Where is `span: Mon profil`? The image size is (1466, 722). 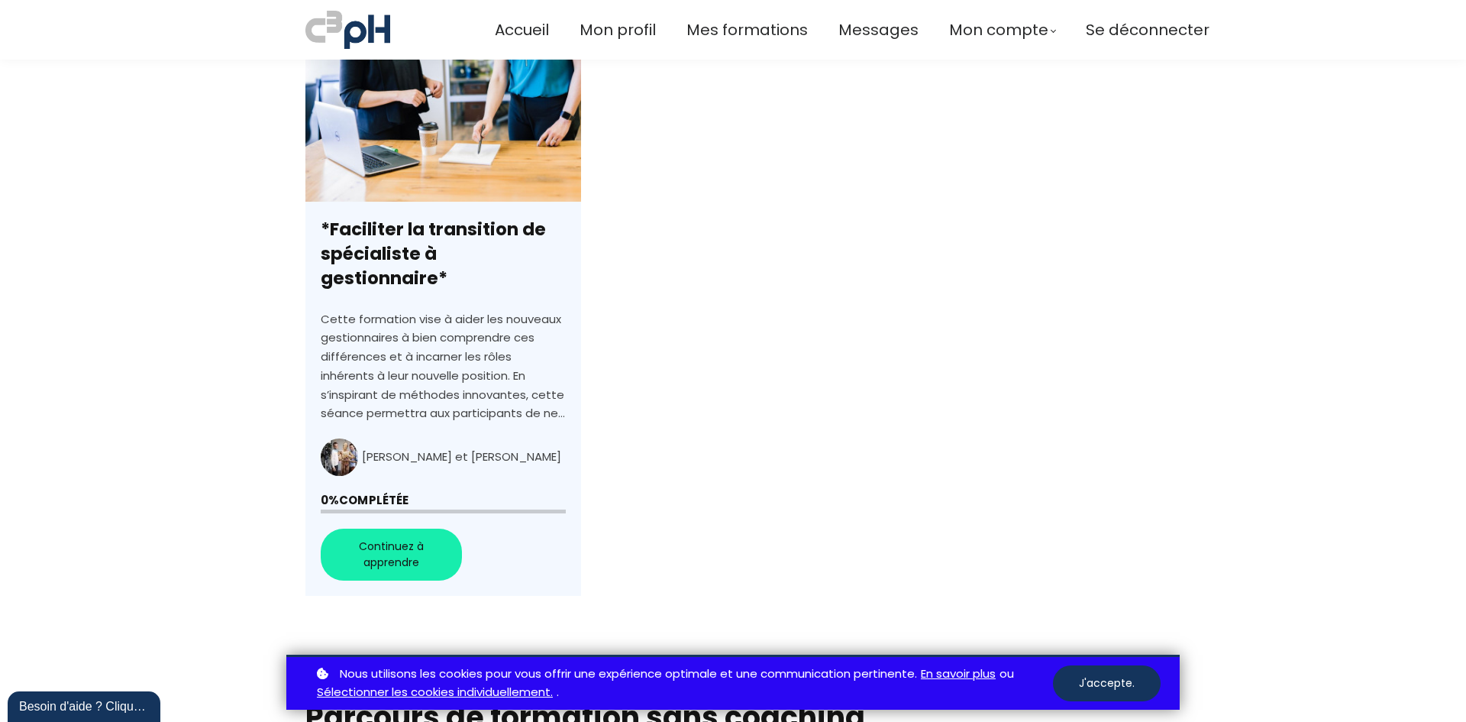 span: Mon profil is located at coordinates (618, 30).